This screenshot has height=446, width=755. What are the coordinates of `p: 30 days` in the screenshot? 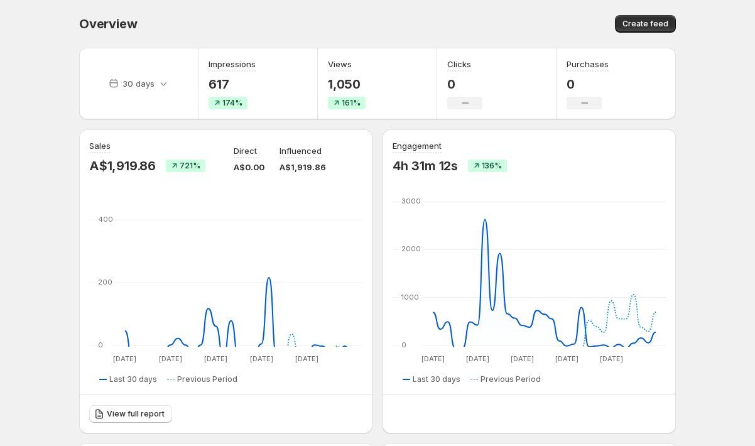 It's located at (138, 84).